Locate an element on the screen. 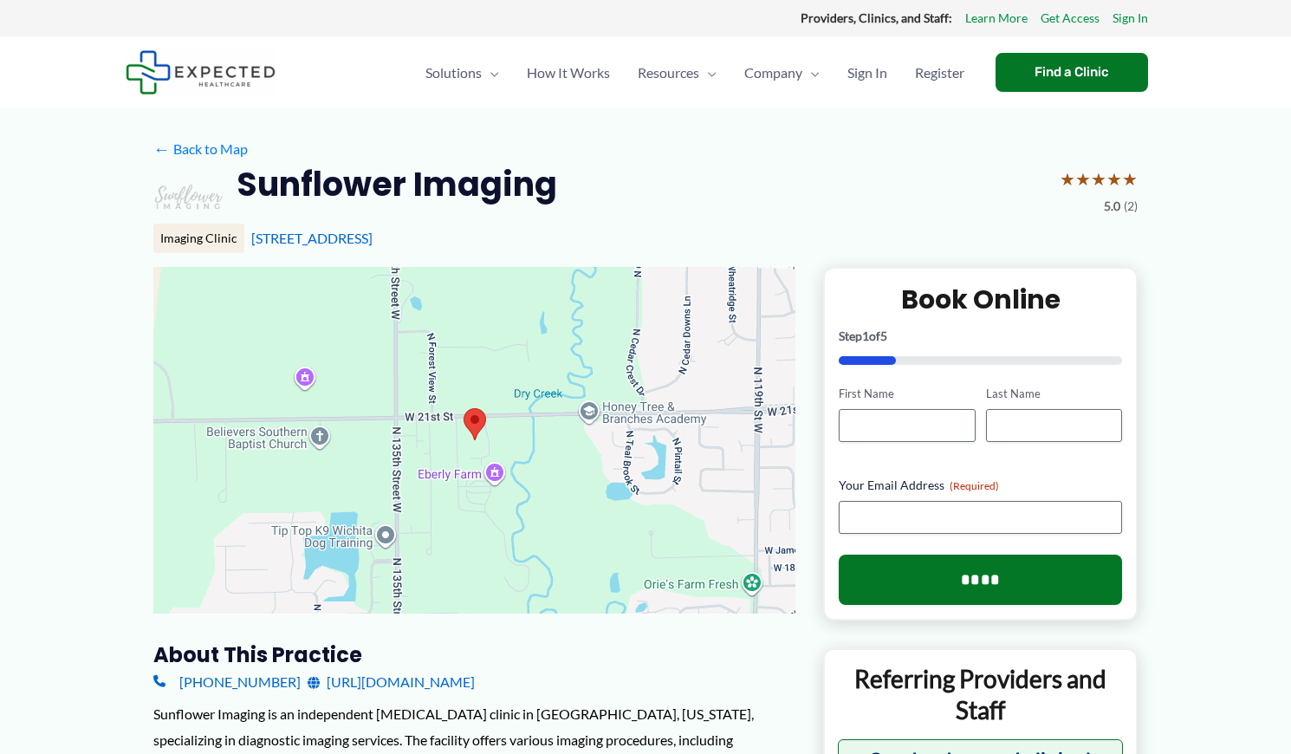  nav: Primary Site Navigation is located at coordinates (695, 73).